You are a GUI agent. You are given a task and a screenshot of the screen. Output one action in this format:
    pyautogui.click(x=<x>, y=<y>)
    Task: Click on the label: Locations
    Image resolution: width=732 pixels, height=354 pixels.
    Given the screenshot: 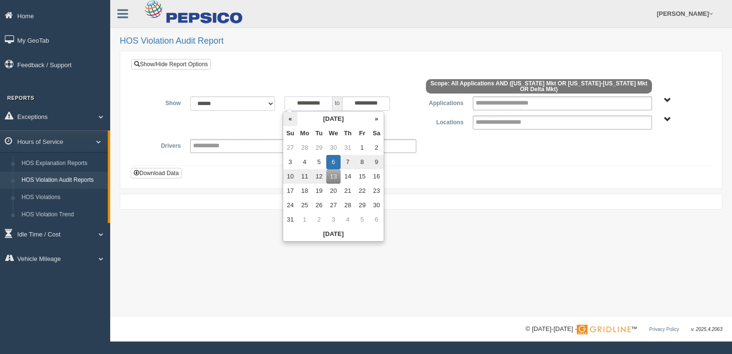 What is the action you would take?
    pyautogui.click(x=445, y=121)
    